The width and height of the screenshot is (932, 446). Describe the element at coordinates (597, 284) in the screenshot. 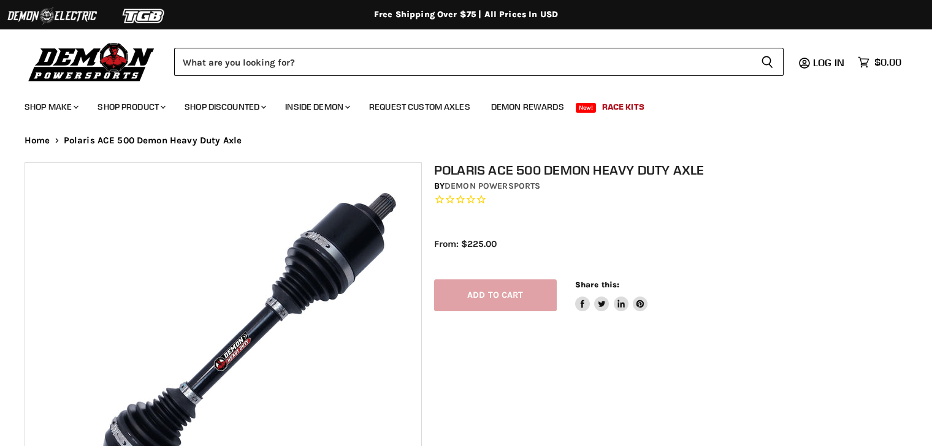

I see `span: Share this:` at that location.